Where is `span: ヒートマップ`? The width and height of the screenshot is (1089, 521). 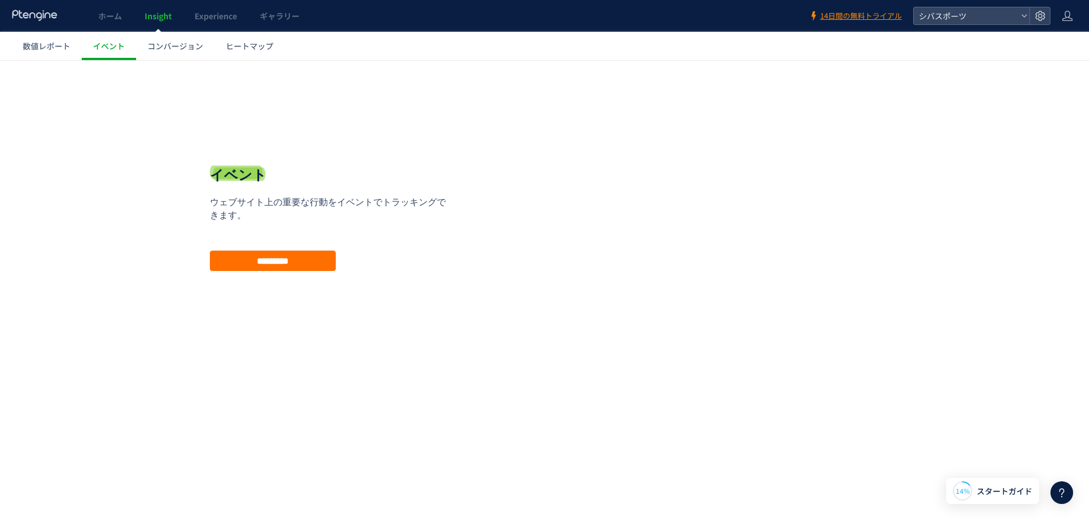 span: ヒートマップ is located at coordinates (250, 46).